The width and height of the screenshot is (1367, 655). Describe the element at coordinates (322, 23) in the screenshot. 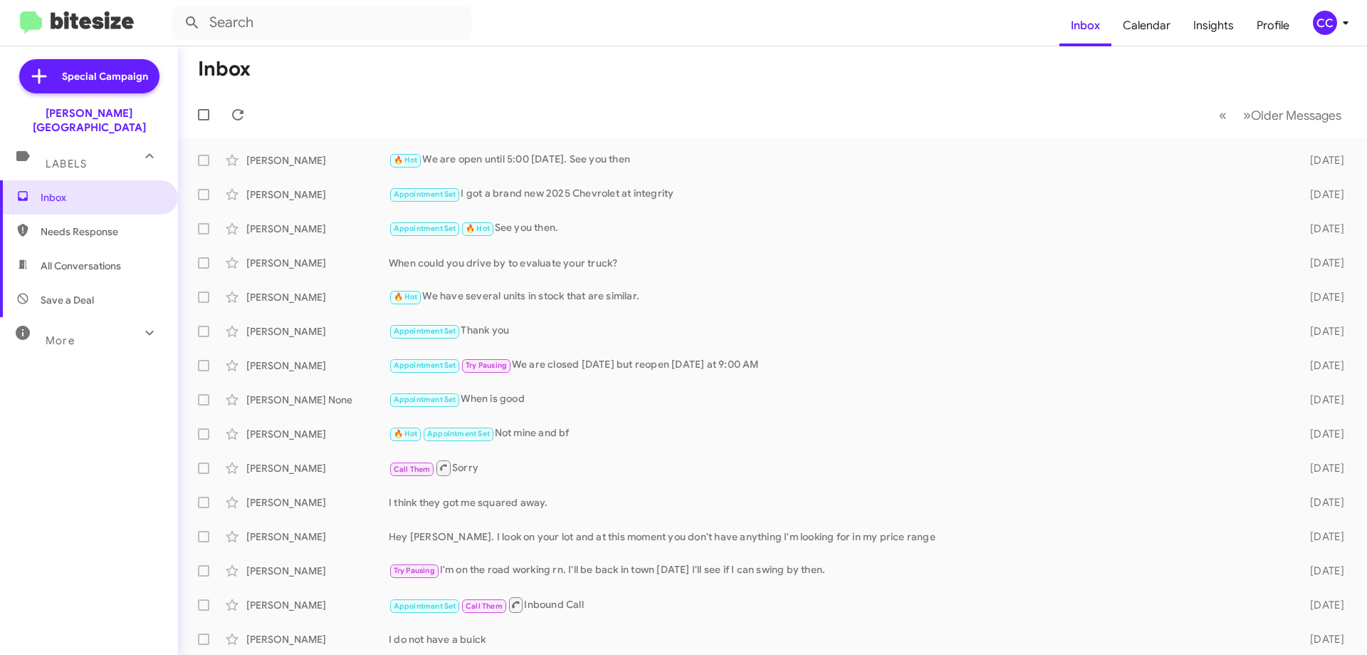

I see `input: Search` at that location.